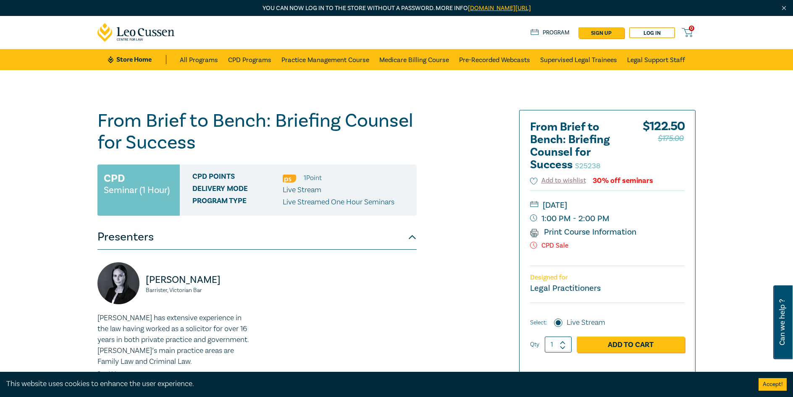 The height and width of the screenshot is (397, 793). What do you see at coordinates (111, 374) in the screenshot?
I see `a: Read More` at bounding box center [111, 374].